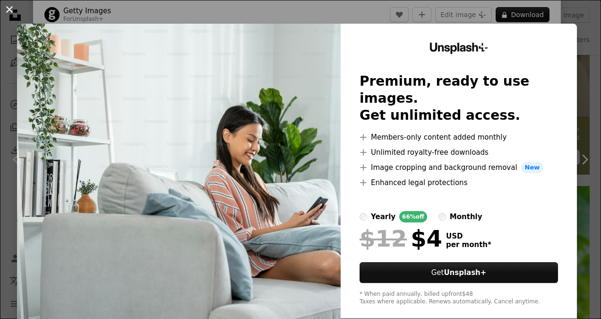  What do you see at coordinates (383, 238) in the screenshot?
I see `span: $12` at bounding box center [383, 238].